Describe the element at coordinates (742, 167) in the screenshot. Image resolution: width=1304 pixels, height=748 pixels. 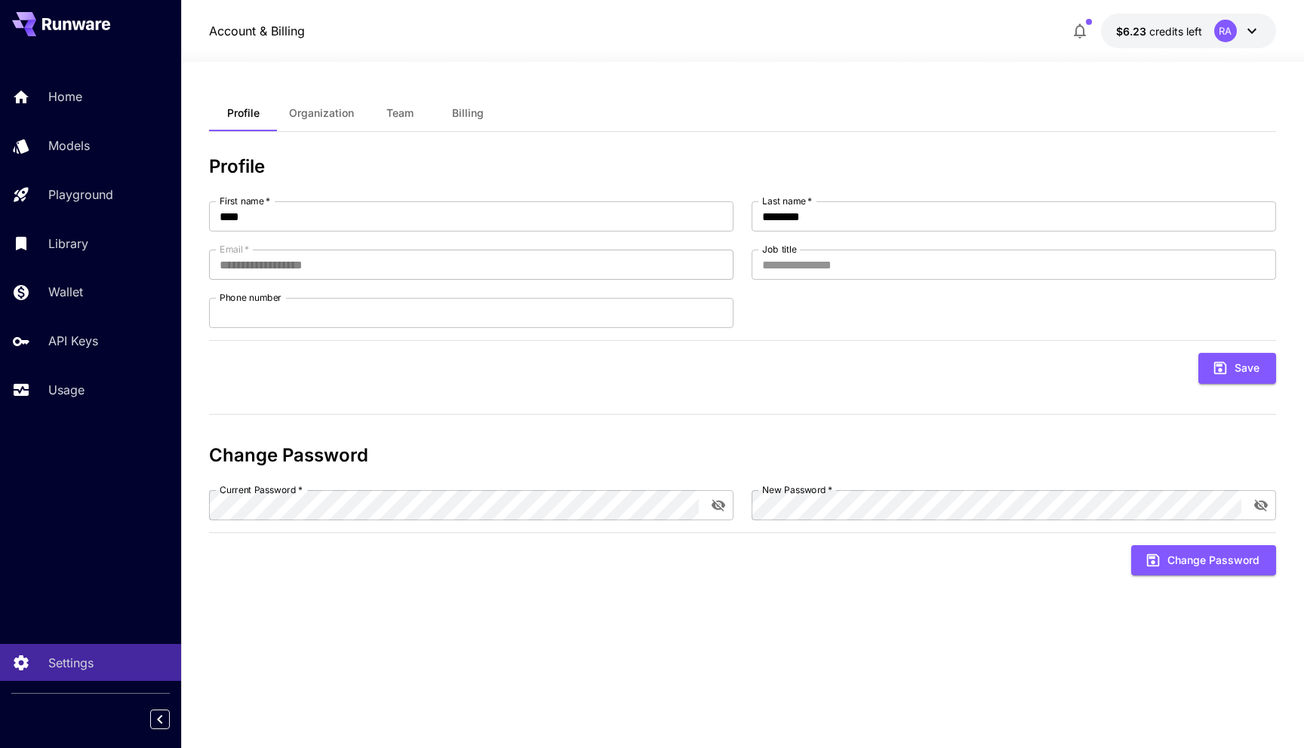
I see `h3: Profile` at that location.